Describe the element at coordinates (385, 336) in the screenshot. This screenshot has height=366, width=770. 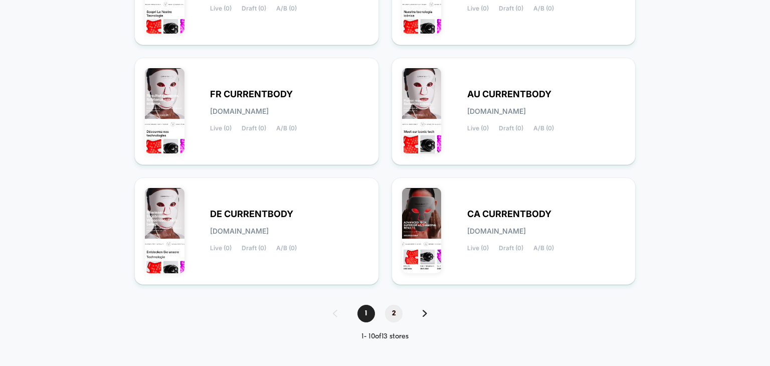
I see `div: 1 - 10 of 13 stores` at that location.